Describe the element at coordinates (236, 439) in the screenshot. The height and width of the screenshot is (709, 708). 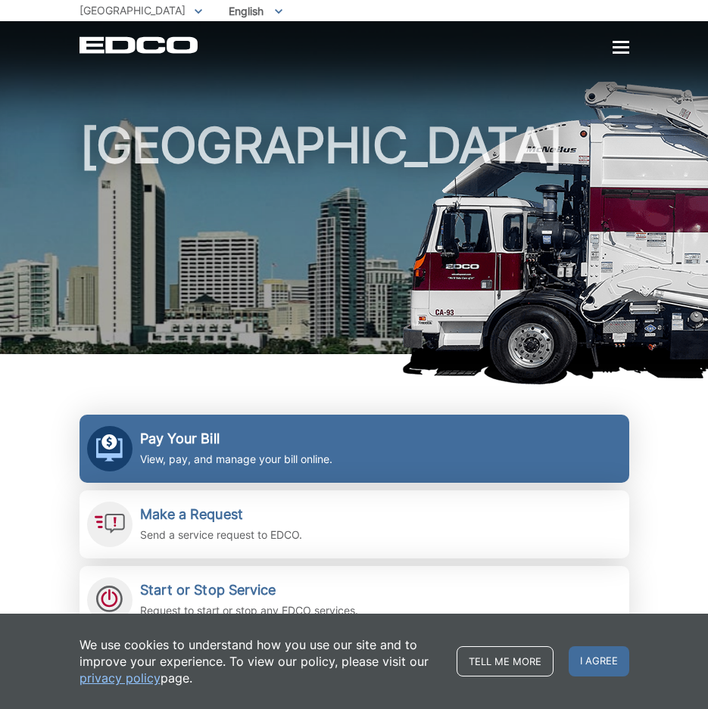
I see `h2: Pay Your Bill` at that location.